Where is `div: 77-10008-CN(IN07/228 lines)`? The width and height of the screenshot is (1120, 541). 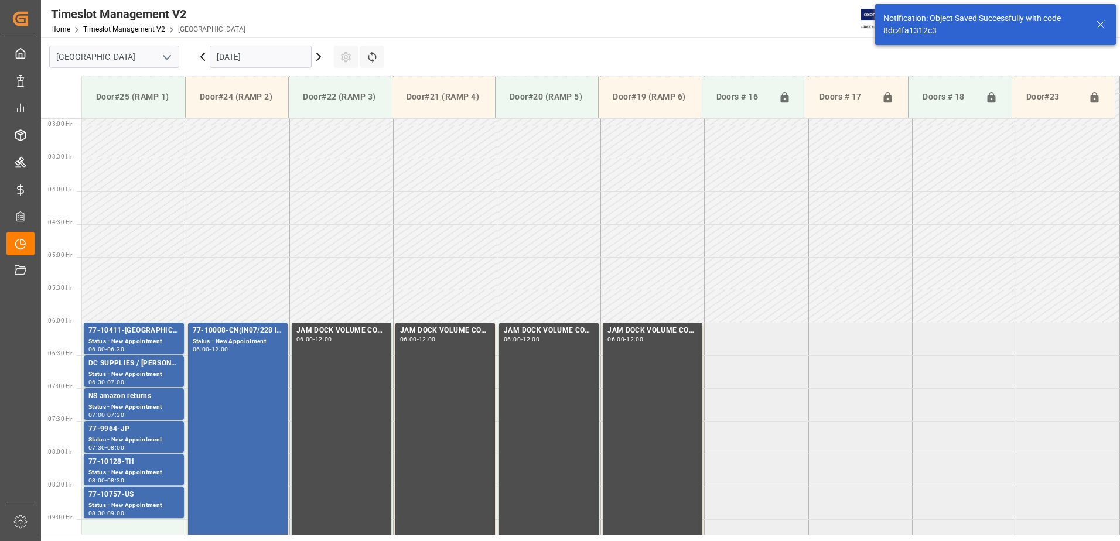
div: 77-10008-CN(IN07/228 lines) is located at coordinates (238, 331).